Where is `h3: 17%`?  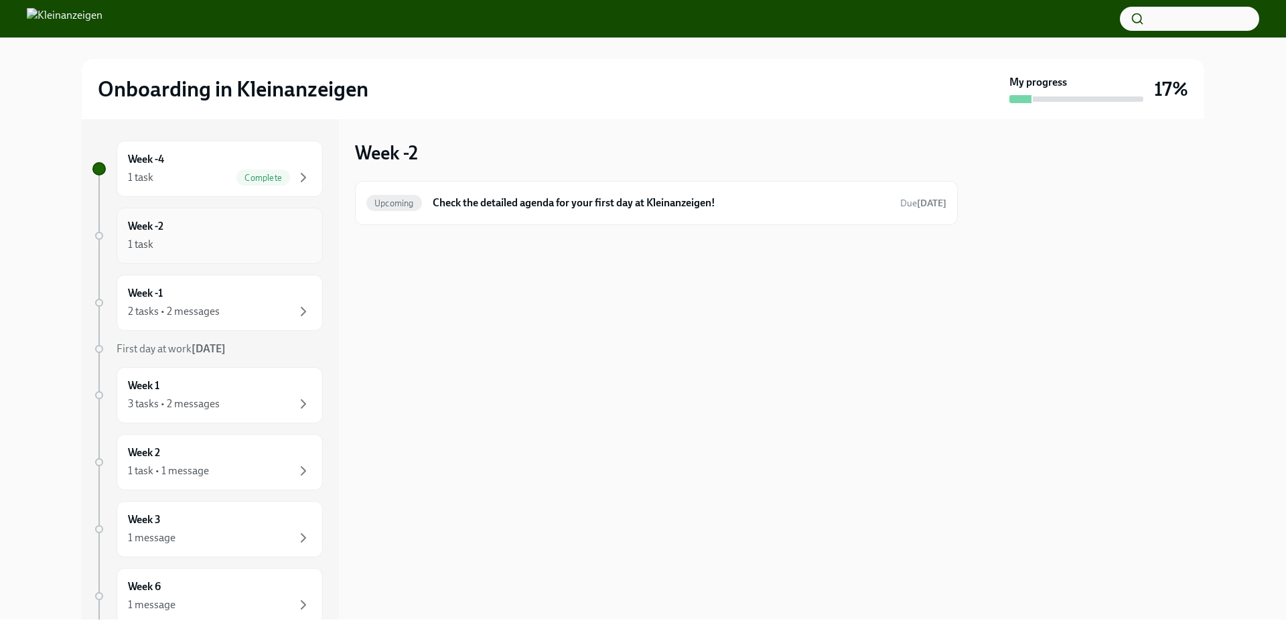 h3: 17% is located at coordinates (1171, 89).